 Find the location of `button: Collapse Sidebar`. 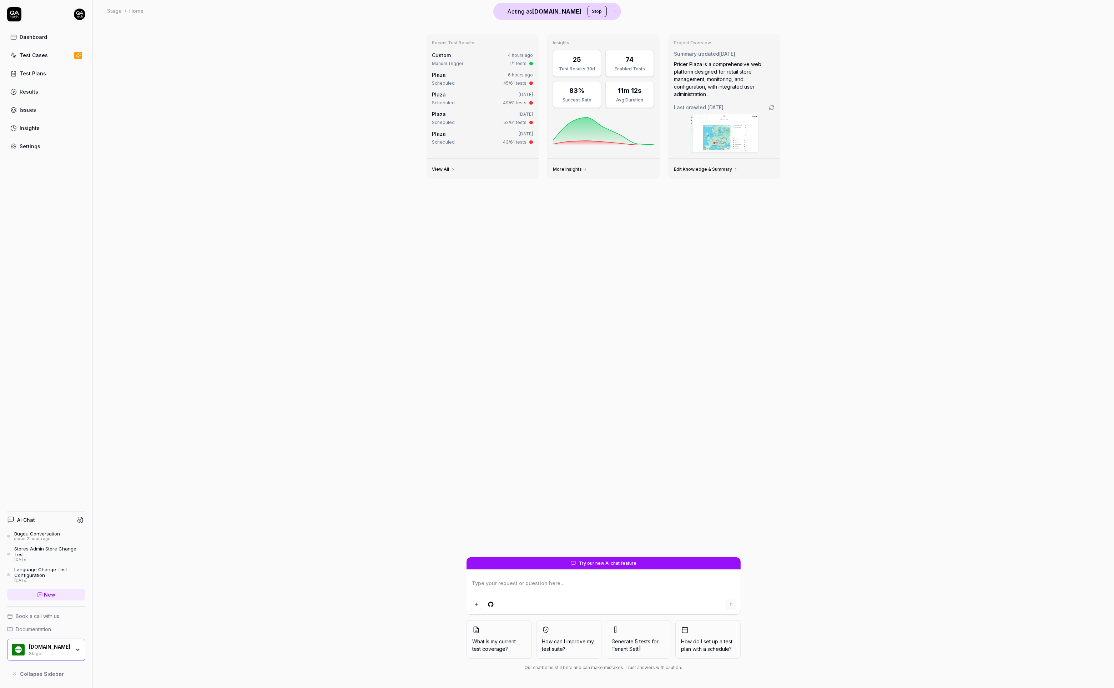

button: Collapse Sidebar is located at coordinates (46, 673).